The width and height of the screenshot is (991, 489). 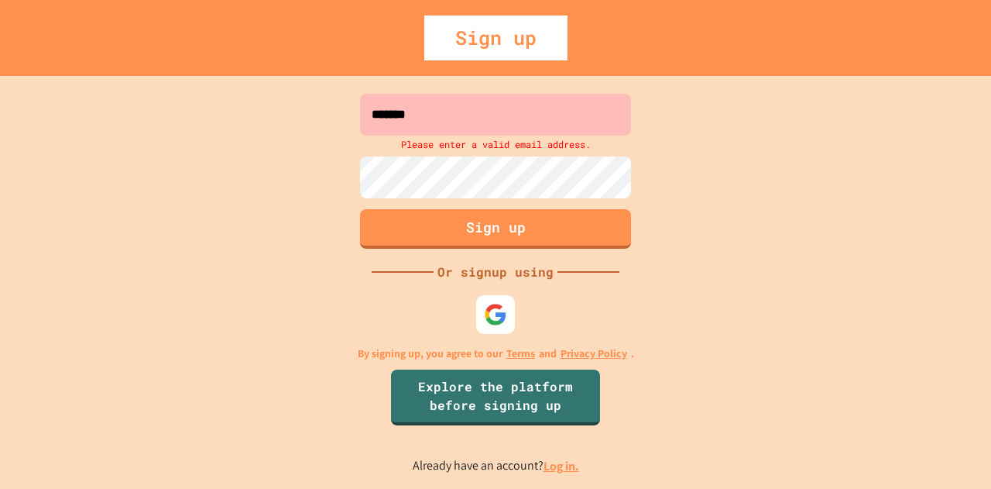 I want to click on div: Or signup using, so click(x=496, y=272).